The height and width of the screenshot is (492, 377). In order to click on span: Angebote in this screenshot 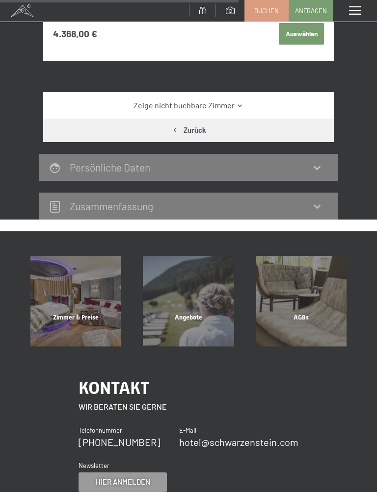, I will do `click(188, 317)`.